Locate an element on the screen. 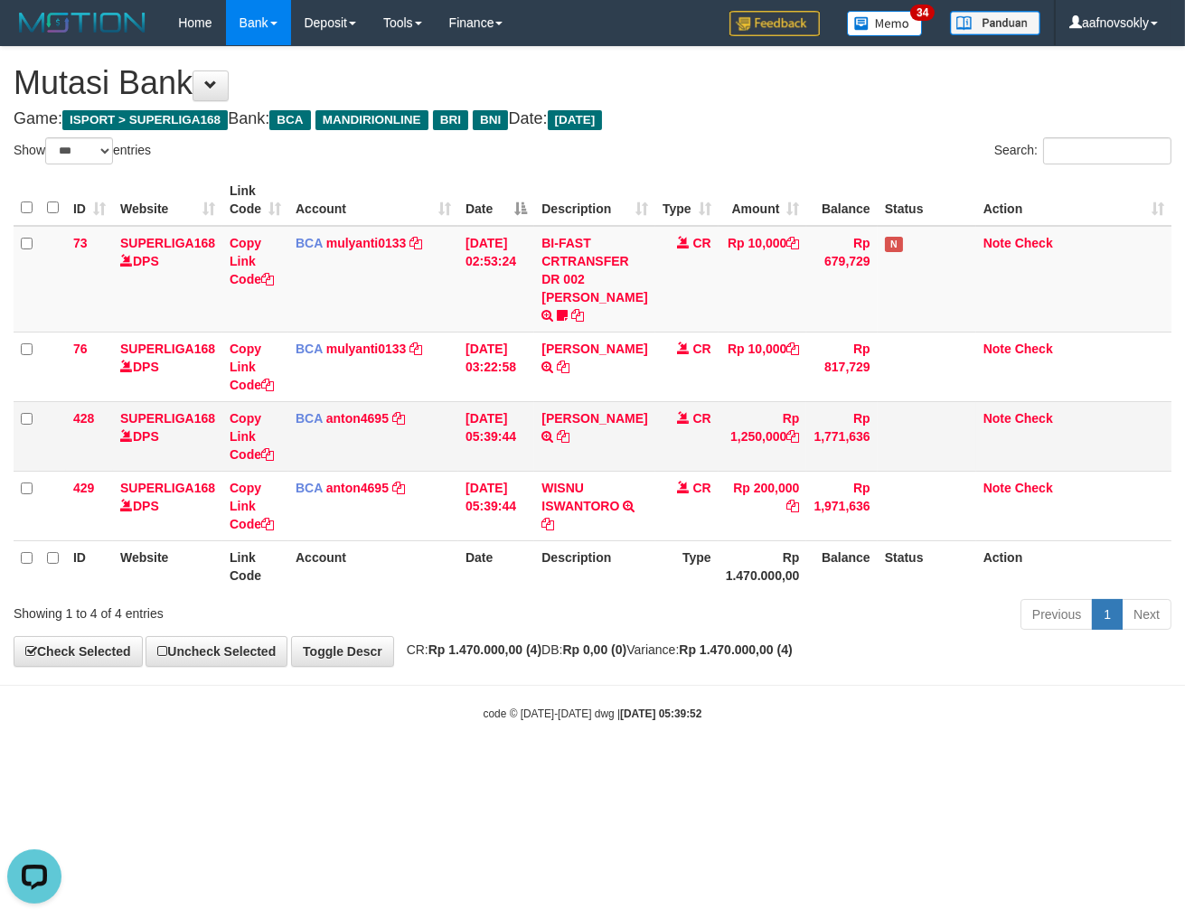 This screenshot has height=918, width=1185. strong: Rp 0,00 (0) is located at coordinates (594, 650).